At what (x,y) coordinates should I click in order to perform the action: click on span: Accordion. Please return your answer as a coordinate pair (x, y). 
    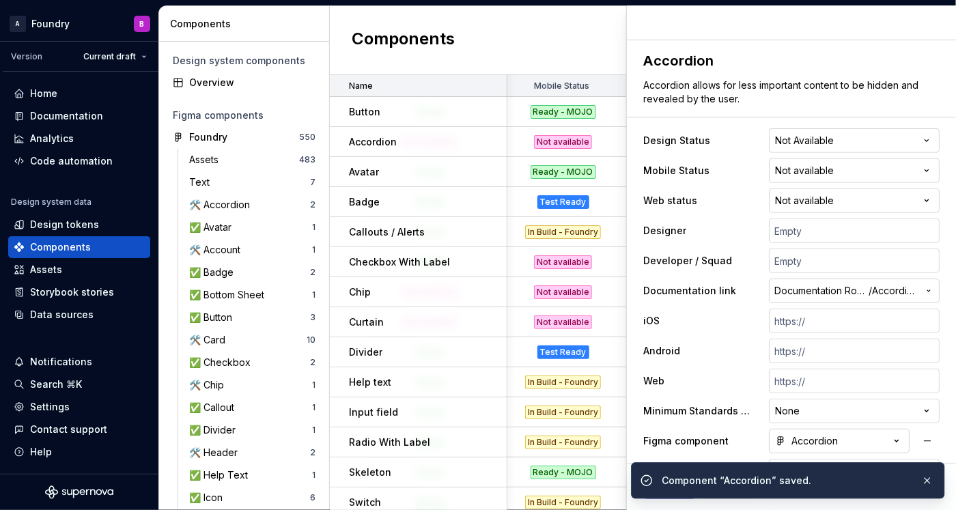
    Looking at the image, I should click on (894, 291).